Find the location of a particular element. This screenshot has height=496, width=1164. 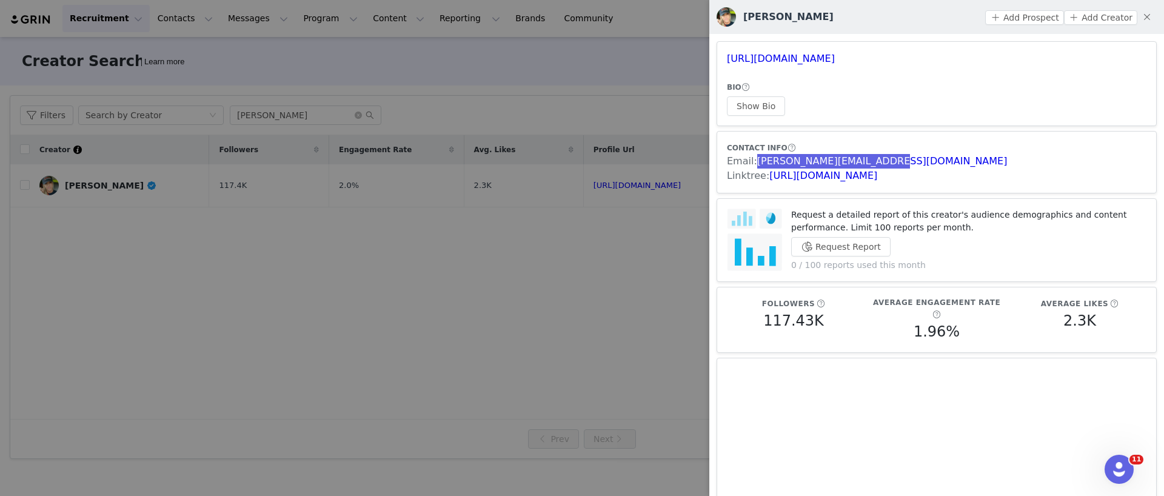

span: Email: is located at coordinates (742, 161).